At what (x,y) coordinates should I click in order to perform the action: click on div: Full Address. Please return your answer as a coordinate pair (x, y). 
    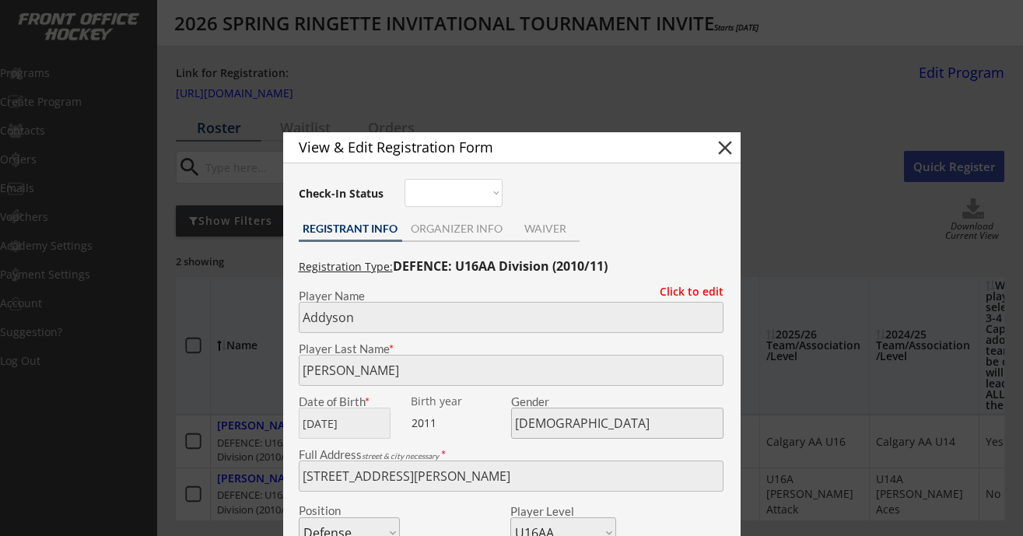
    Looking at the image, I should click on (511, 455).